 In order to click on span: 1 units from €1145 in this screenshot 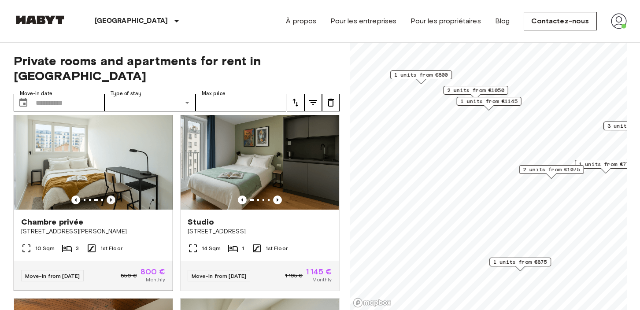, I will do `click(488, 101)`.